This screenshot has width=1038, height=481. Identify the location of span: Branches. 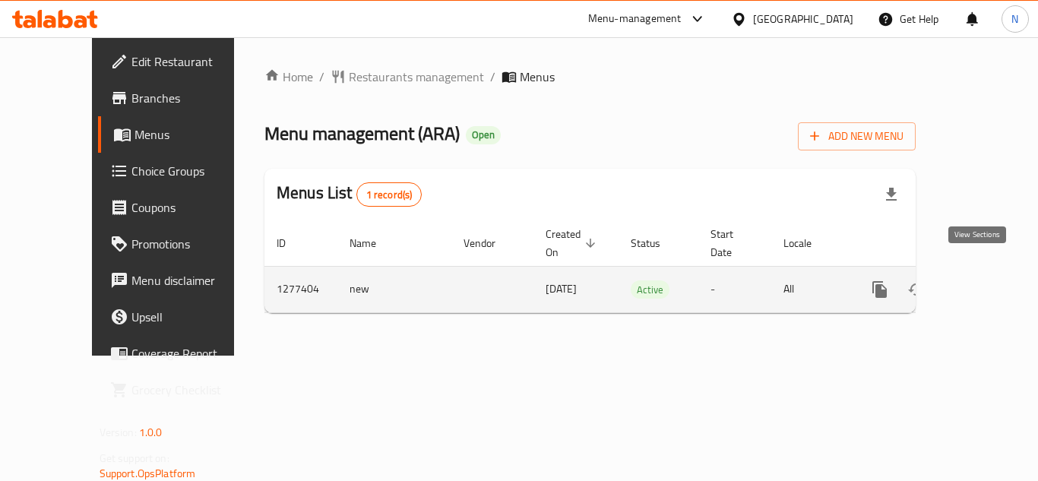
(192, 98).